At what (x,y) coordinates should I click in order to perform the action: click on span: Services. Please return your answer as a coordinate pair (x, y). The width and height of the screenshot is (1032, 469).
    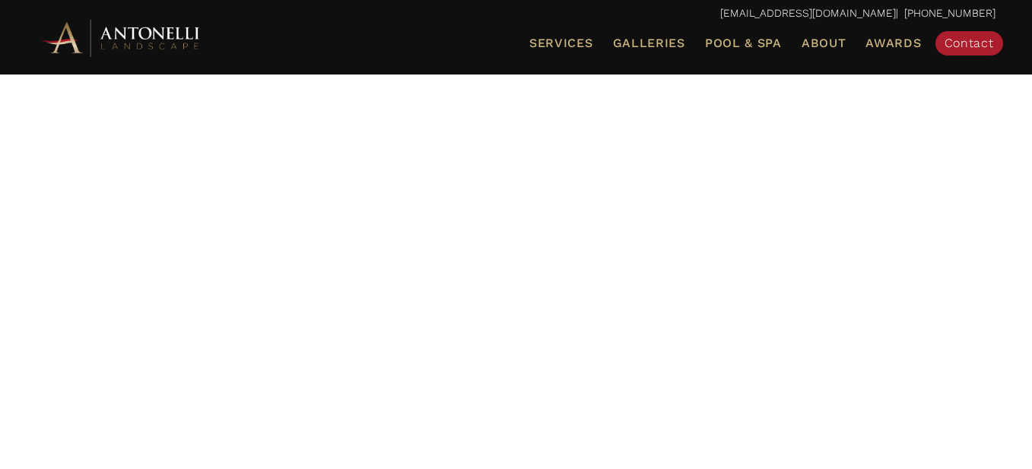
    Looking at the image, I should click on (561, 43).